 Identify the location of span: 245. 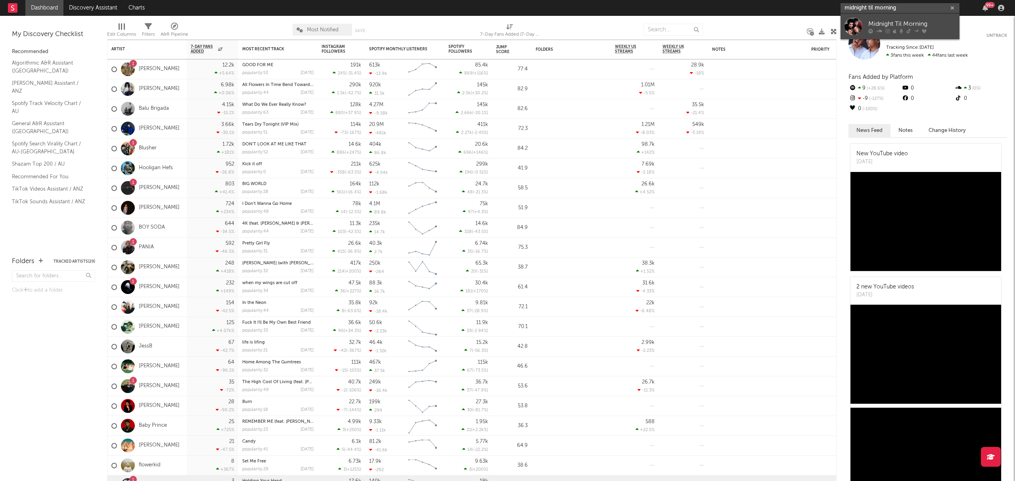
(341, 73).